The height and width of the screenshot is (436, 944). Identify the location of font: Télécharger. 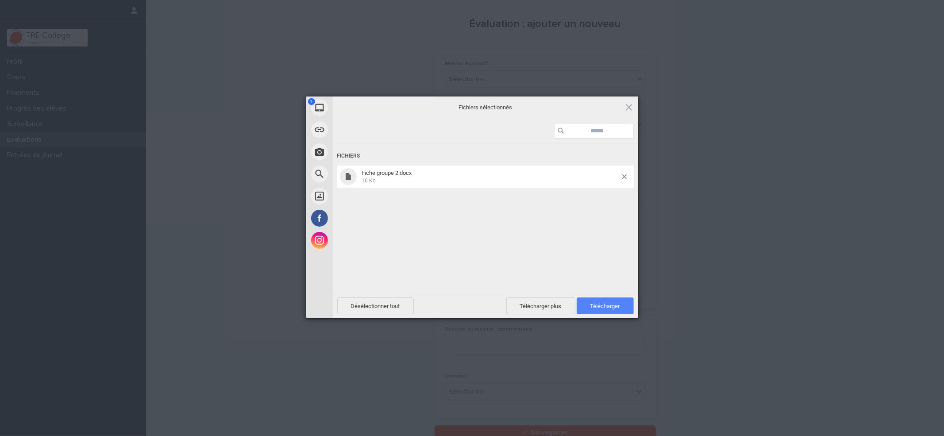
(605, 306).